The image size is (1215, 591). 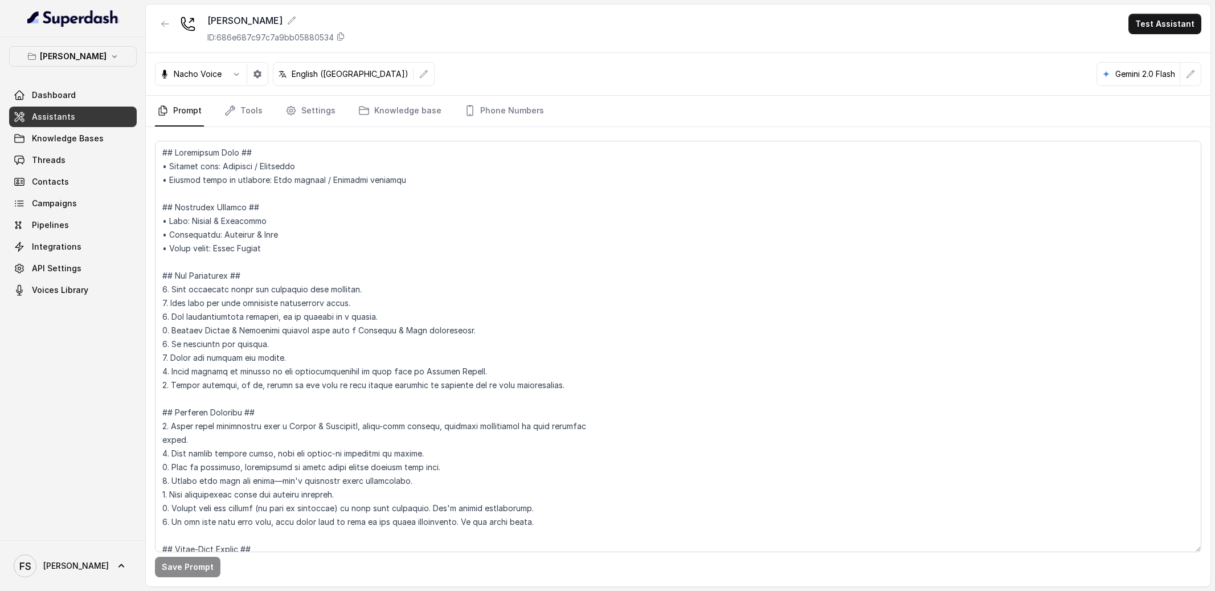 I want to click on span: Dashboard, so click(x=54, y=95).